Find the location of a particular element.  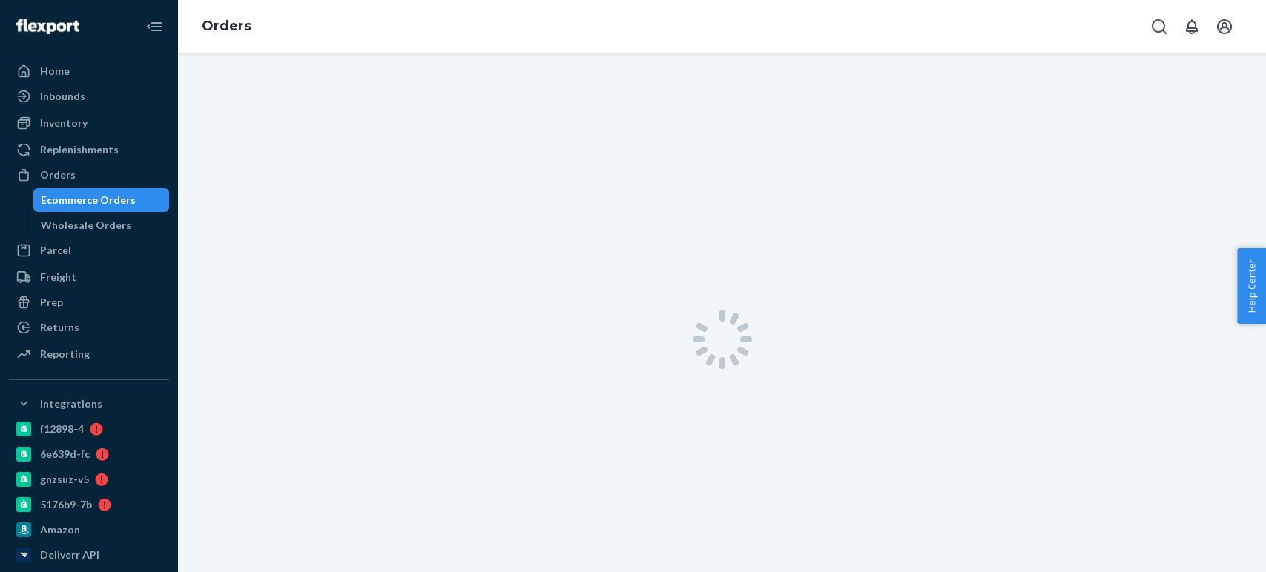

button: Open account menu is located at coordinates (1224, 27).